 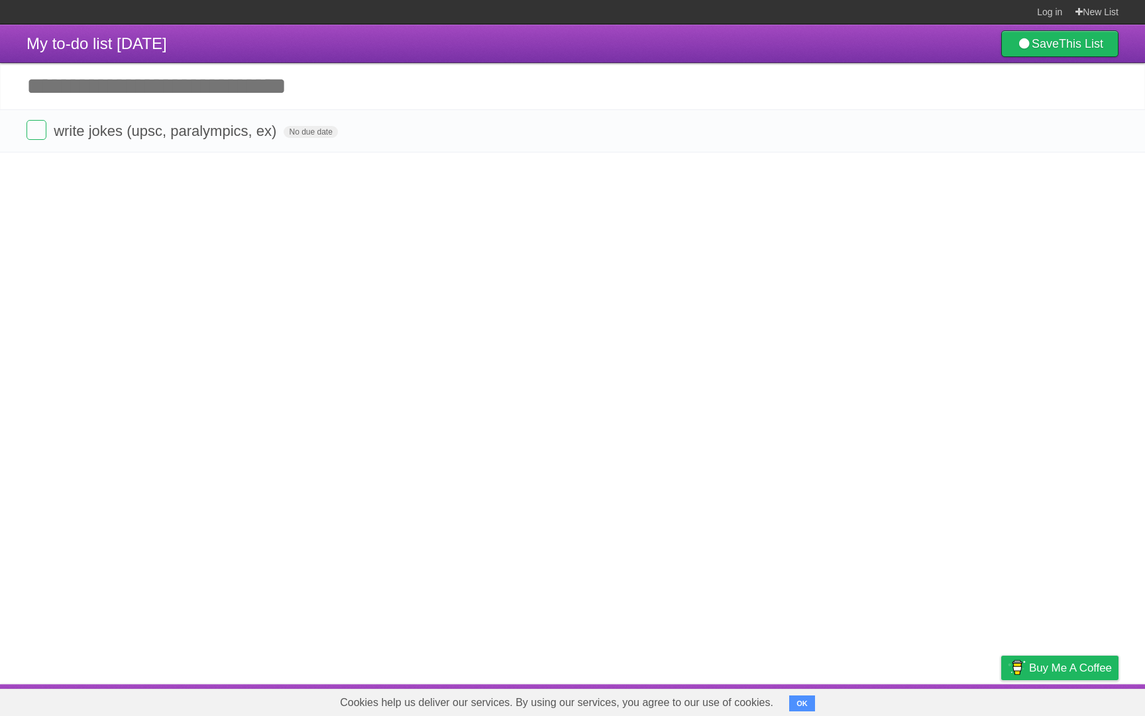 What do you see at coordinates (1059, 667) in the screenshot?
I see `a: Buy me a coffee` at bounding box center [1059, 667].